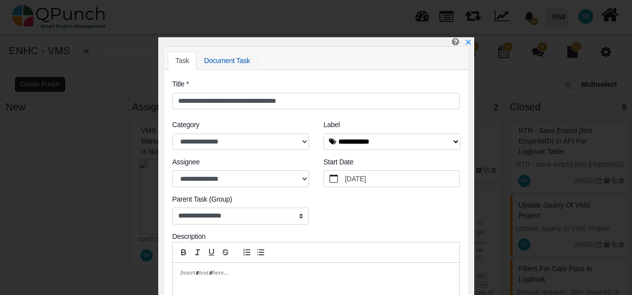 This screenshot has width=632, height=295. What do you see at coordinates (182, 61) in the screenshot?
I see `a: Task` at bounding box center [182, 61].